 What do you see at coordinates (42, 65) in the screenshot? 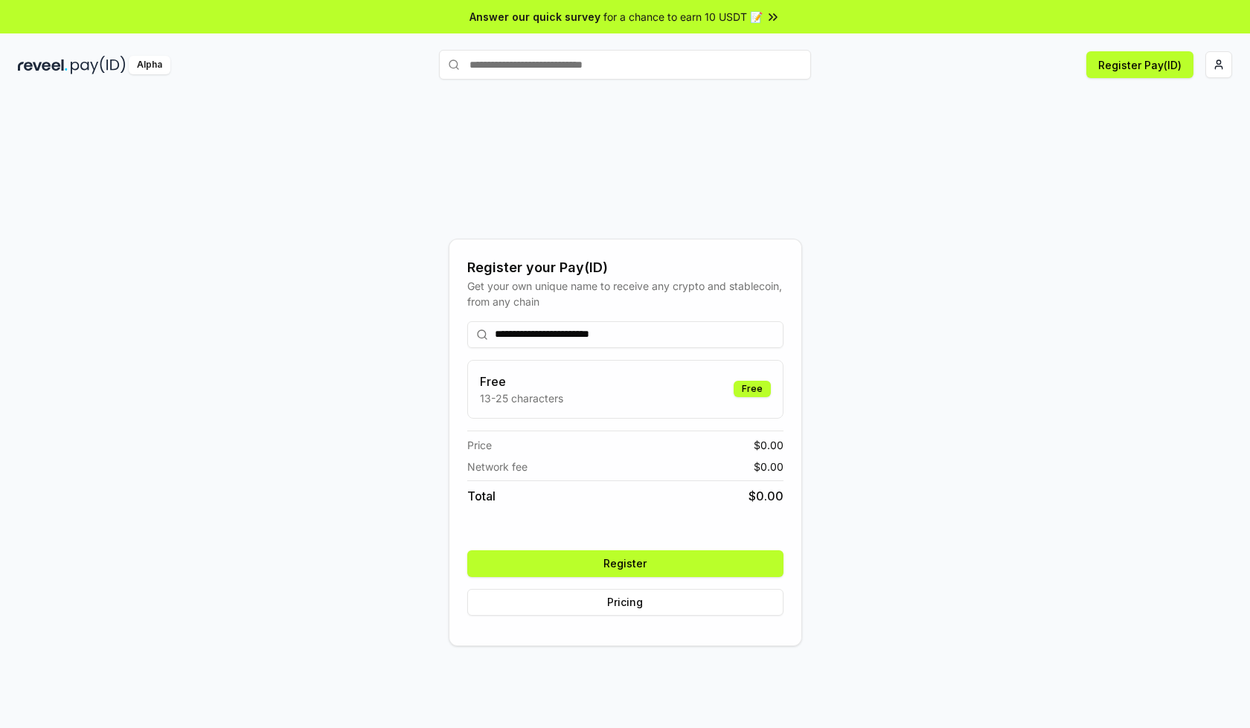
I see `img: reveel_dark` at bounding box center [42, 65].